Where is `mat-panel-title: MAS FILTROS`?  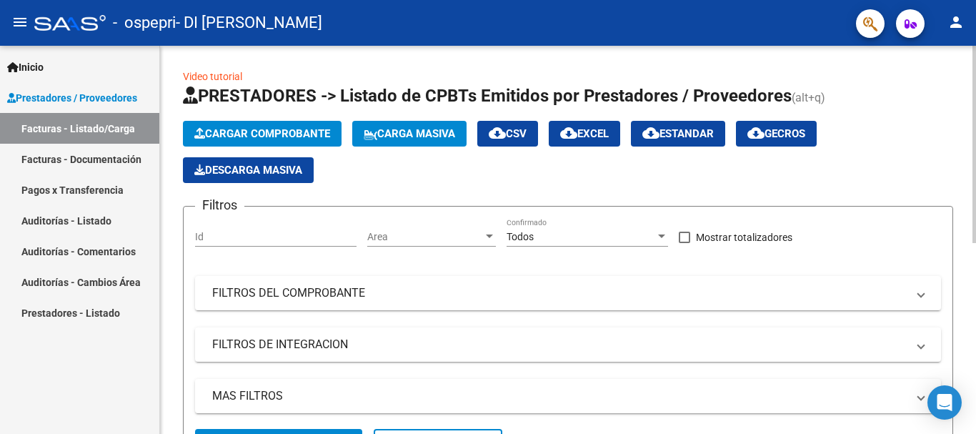
mat-panel-title: MAS FILTROS is located at coordinates (559, 396).